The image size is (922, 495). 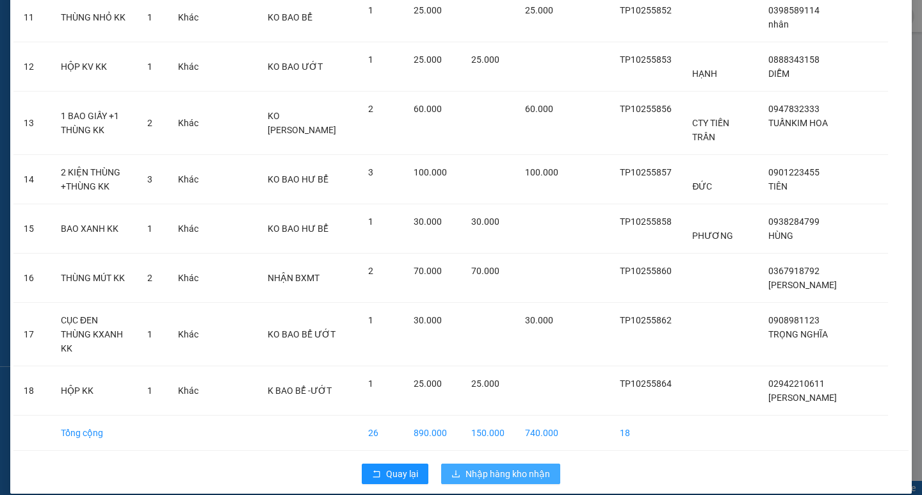 I want to click on p: NHẬN:, so click(x=96, y=61).